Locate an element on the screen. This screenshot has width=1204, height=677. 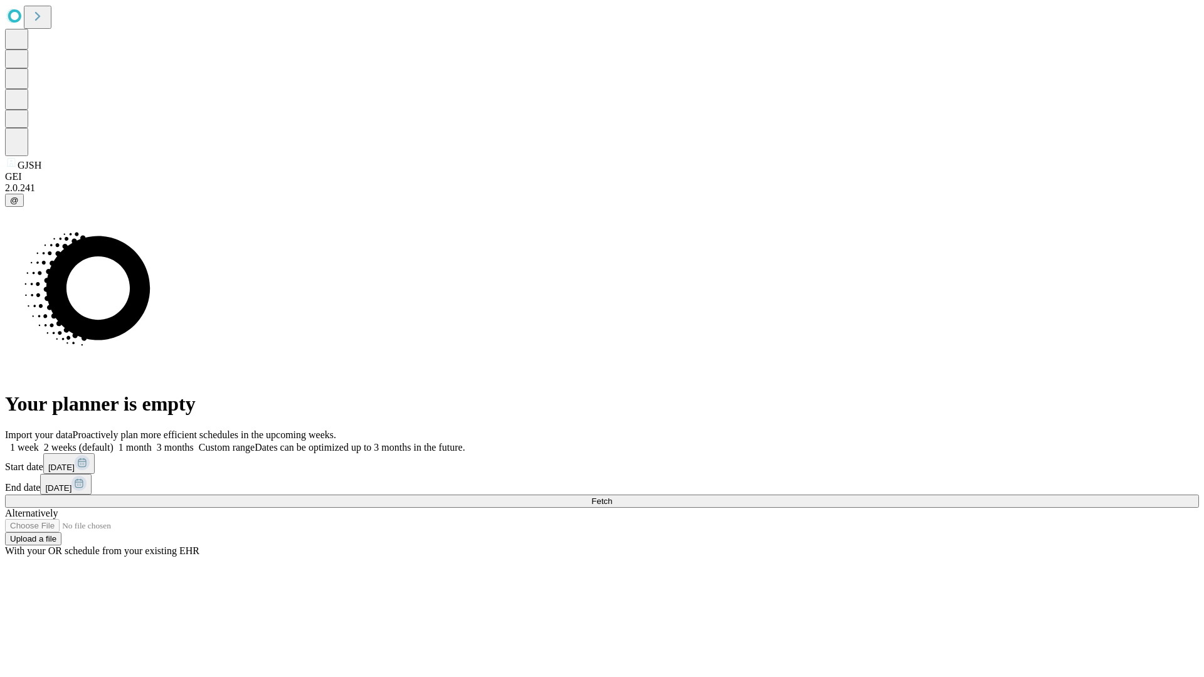
span: Dates can be optimized up to 3 months in the future. is located at coordinates (359, 447).